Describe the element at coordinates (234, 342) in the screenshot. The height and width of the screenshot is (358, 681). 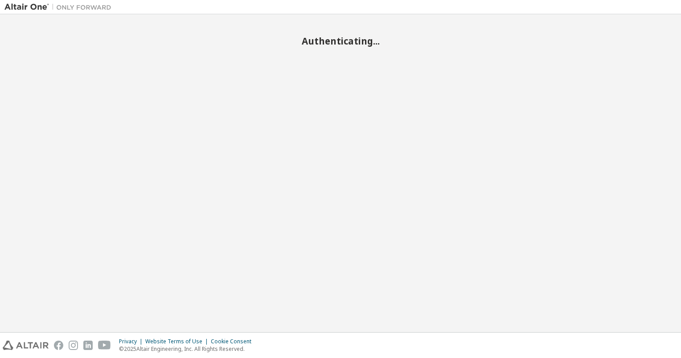
I see `div: Cookie Consent` at that location.